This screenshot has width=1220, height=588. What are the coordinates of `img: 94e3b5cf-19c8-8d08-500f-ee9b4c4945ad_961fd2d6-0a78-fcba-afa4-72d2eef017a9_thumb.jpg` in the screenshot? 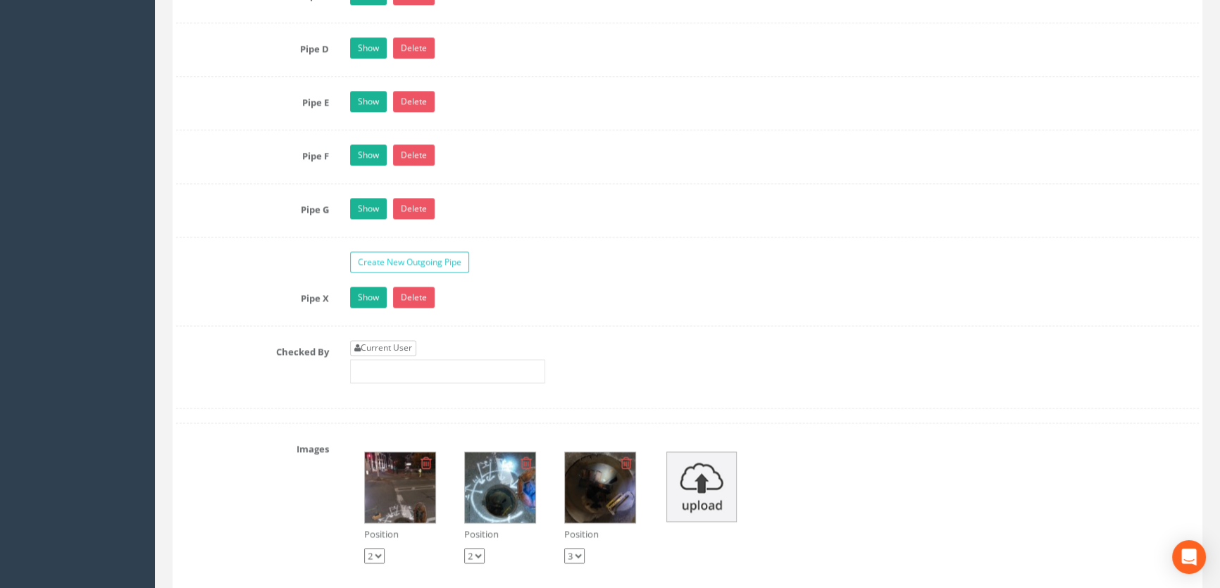 It's located at (500, 487).